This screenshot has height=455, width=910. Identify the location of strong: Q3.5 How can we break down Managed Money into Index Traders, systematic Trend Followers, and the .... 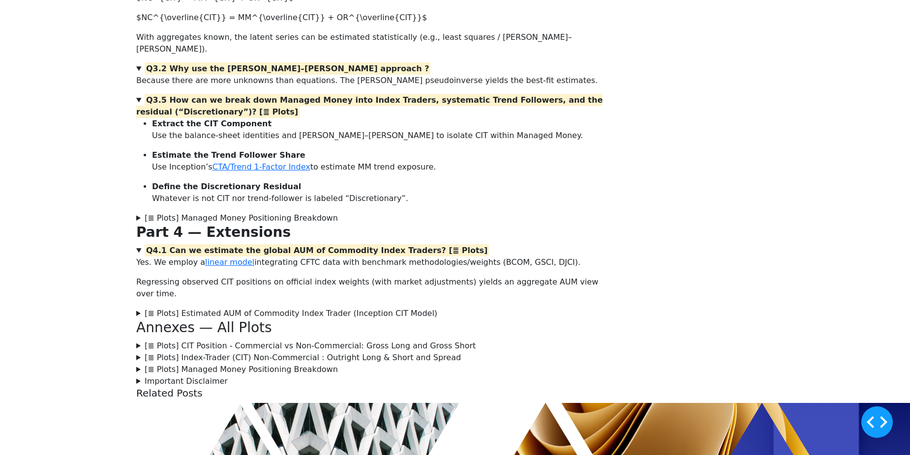
(369, 106).